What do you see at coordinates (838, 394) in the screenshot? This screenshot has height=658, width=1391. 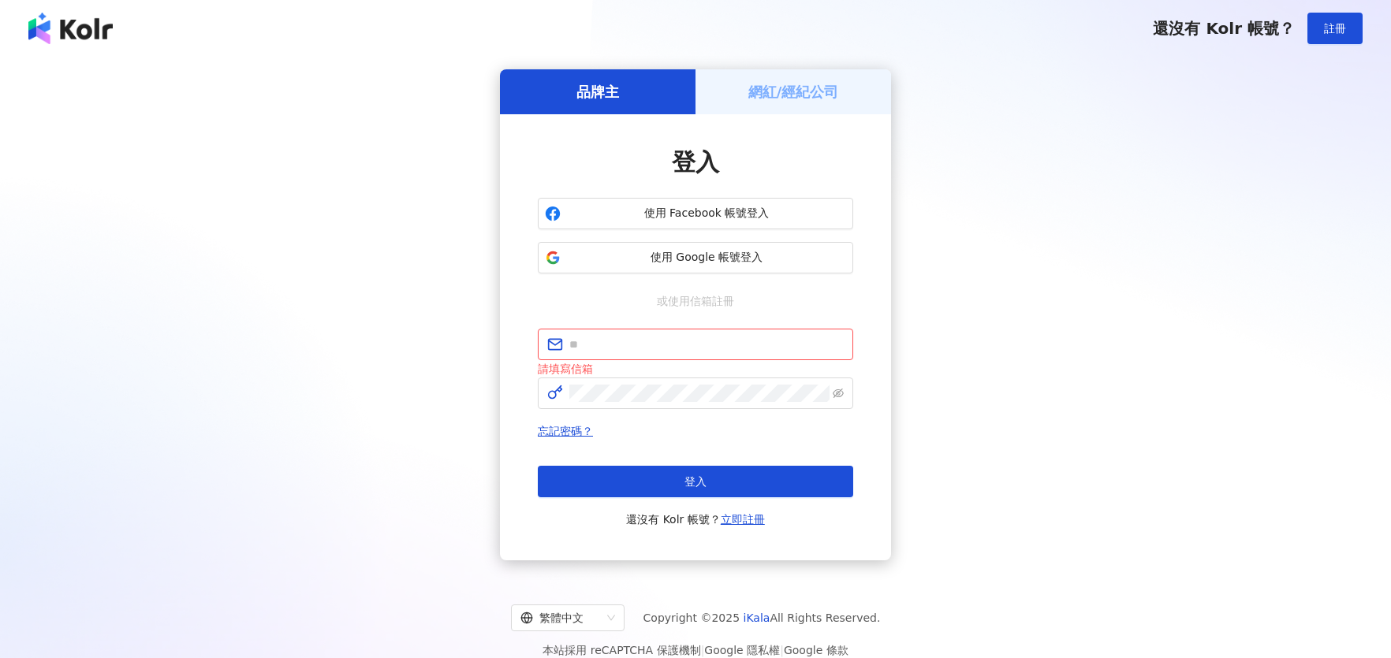 I see `span: eye-invisible` at bounding box center [838, 394].